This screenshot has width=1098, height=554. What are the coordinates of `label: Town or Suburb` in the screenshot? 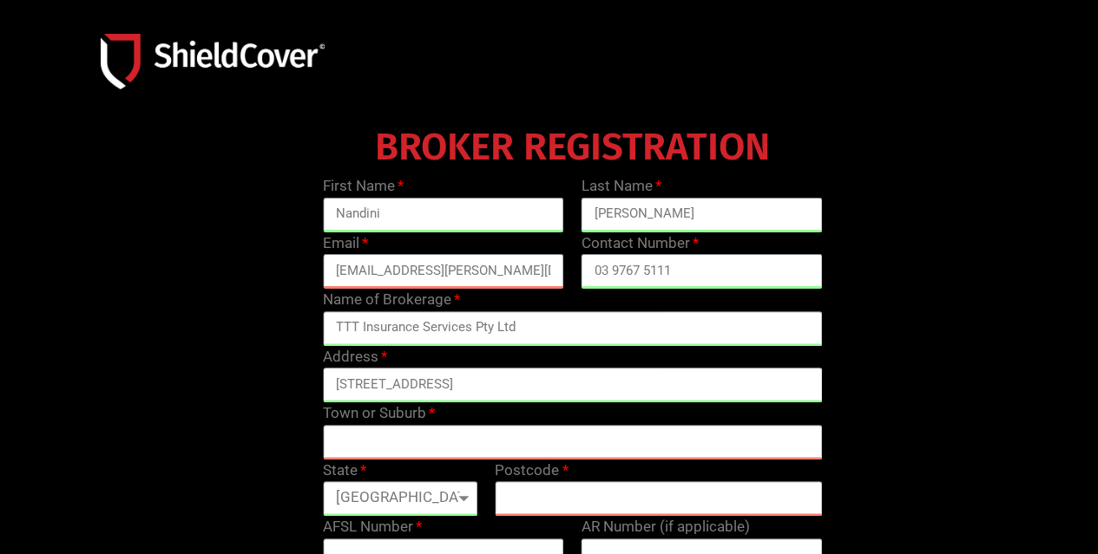 It's located at (378, 414).